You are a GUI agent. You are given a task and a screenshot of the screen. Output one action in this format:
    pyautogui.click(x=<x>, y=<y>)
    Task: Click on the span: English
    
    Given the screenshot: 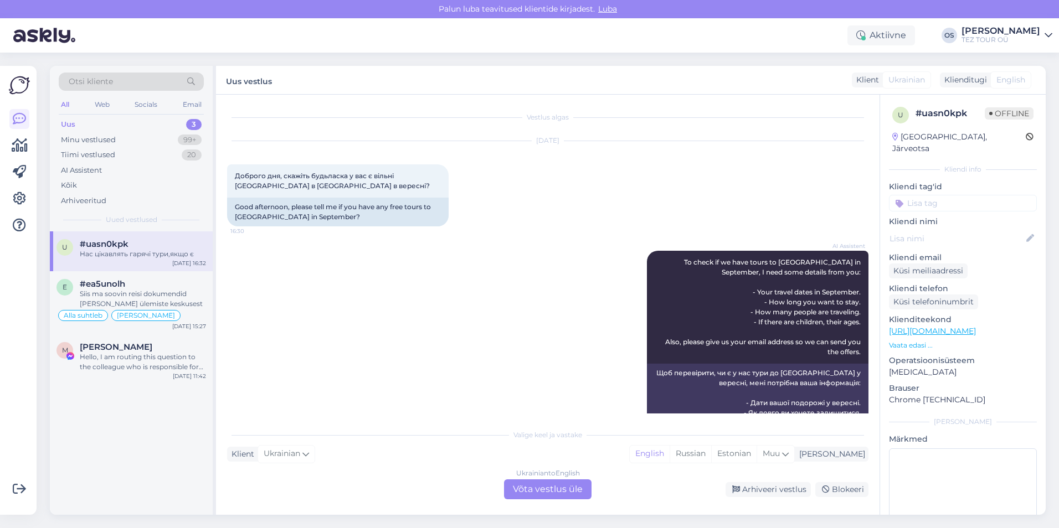 What is the action you would take?
    pyautogui.click(x=1011, y=80)
    